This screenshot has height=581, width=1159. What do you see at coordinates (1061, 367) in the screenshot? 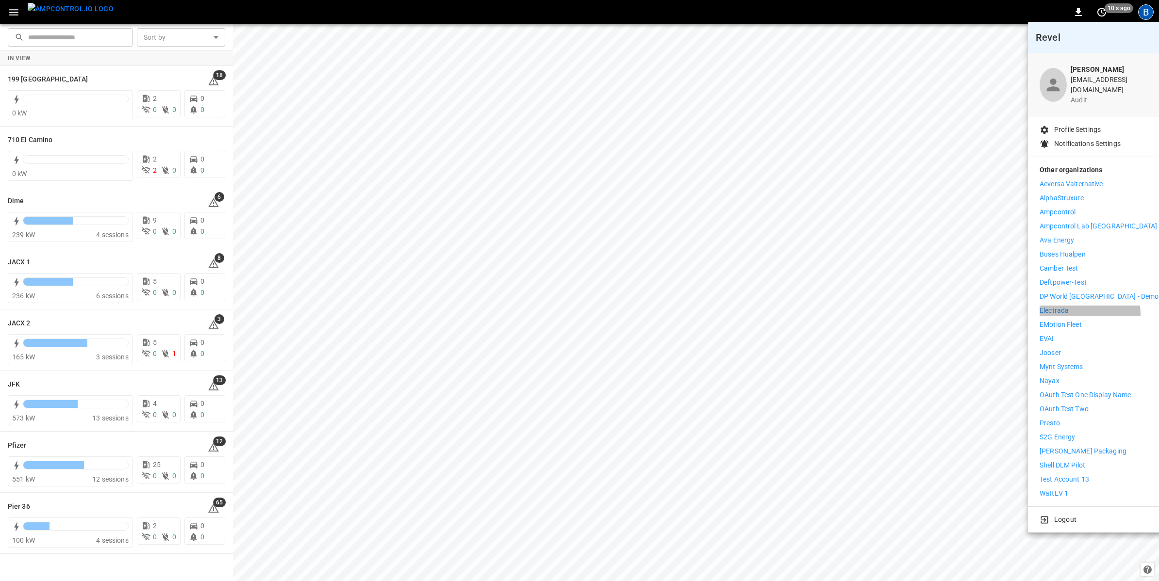
I see `p: Mynt Systems` at bounding box center [1061, 367].